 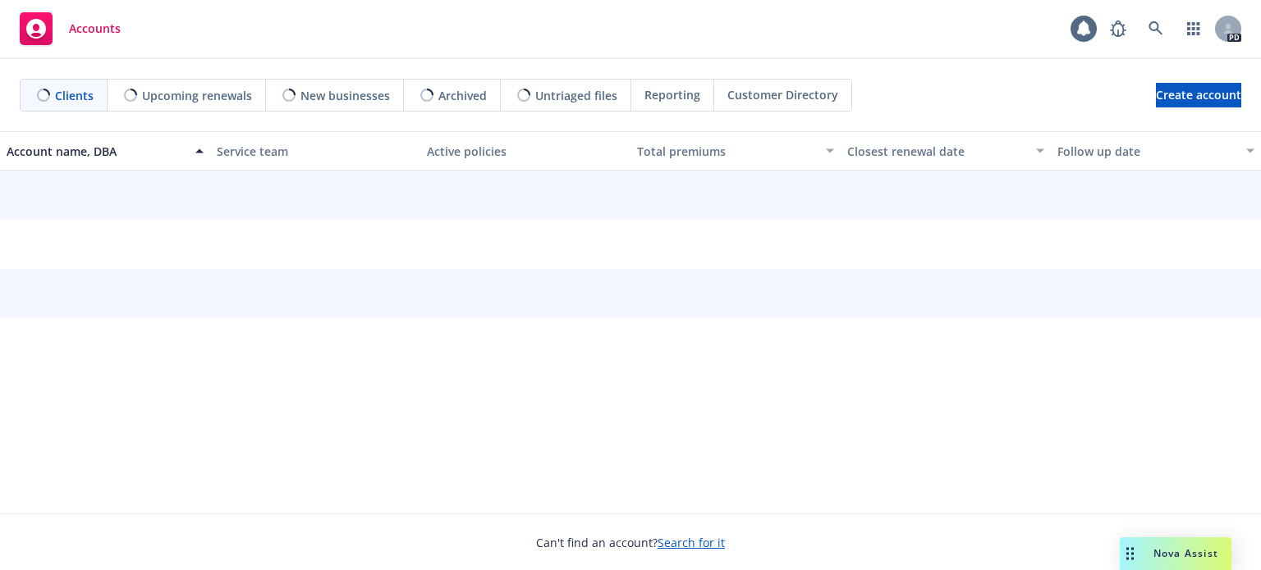 I want to click on div: Closest renewal date, so click(x=936, y=151).